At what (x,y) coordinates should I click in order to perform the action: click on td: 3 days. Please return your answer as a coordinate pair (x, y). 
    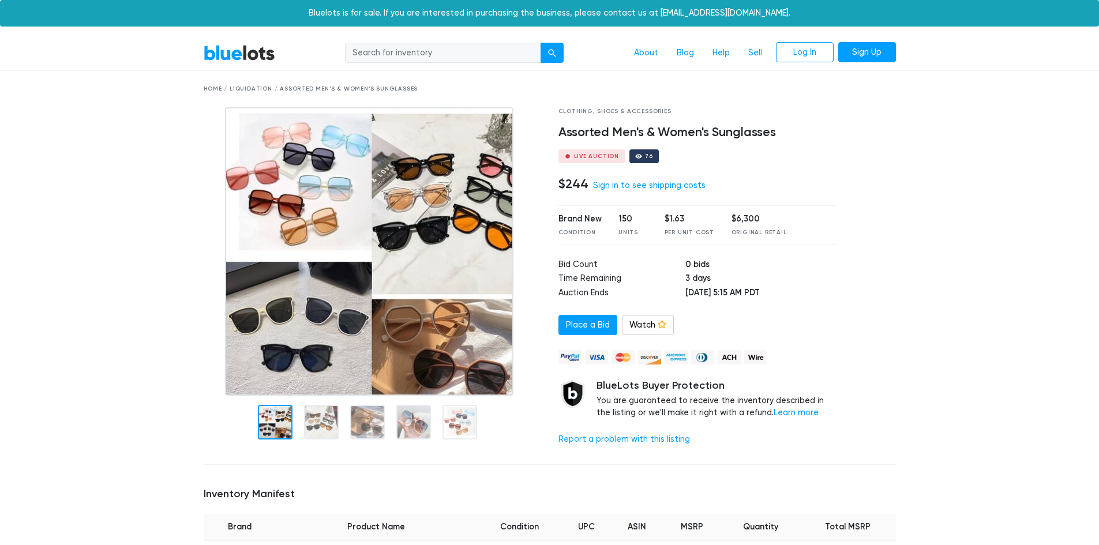
    Looking at the image, I should click on (761, 279).